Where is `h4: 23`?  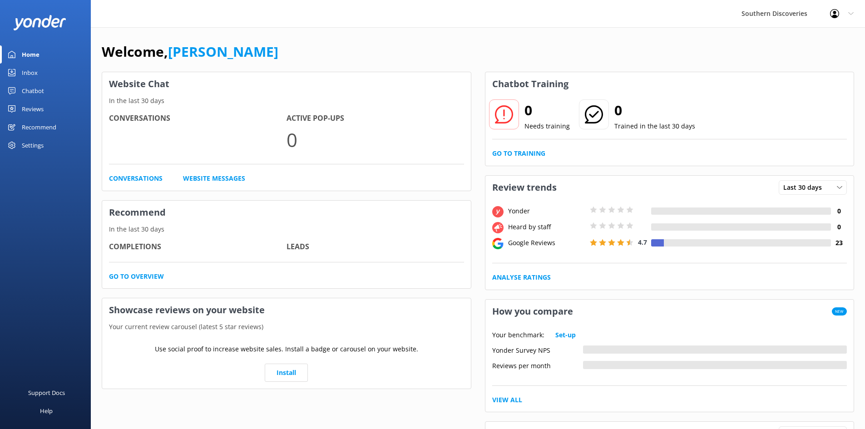 h4: 23 is located at coordinates (838, 243).